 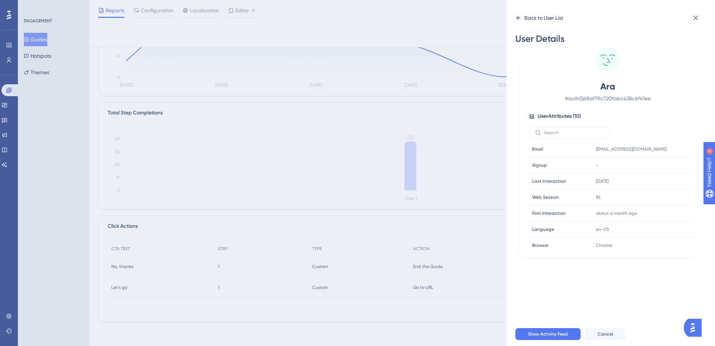 I want to click on img: launcher-image-alternative-text, so click(x=9, y=11).